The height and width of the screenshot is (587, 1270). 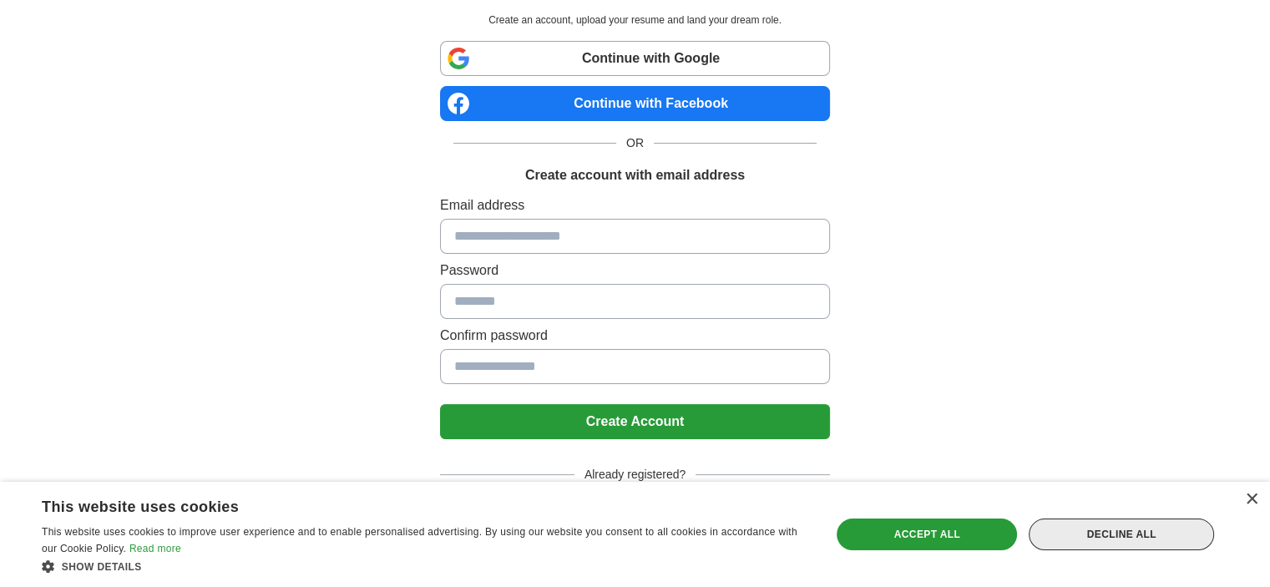 I want to click on h1: Create account with email address, so click(x=634, y=175).